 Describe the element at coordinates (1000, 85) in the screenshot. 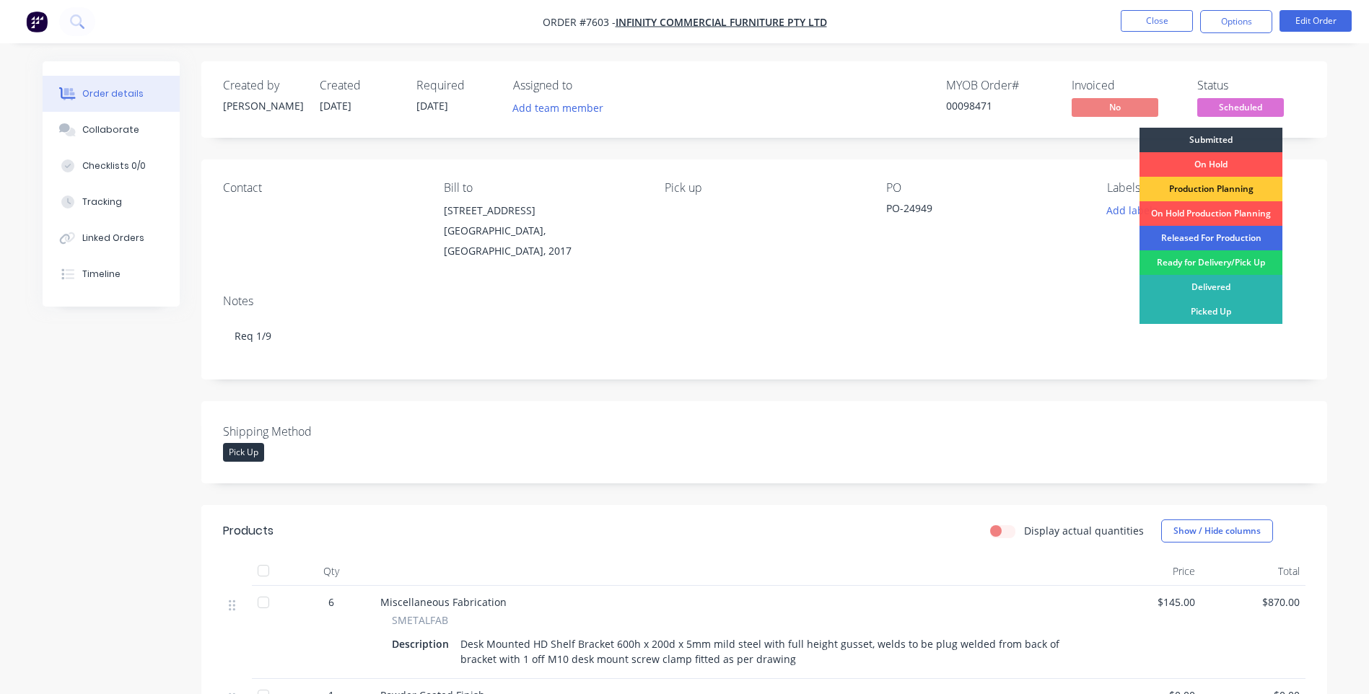

I see `div: MYOB Order #` at that location.